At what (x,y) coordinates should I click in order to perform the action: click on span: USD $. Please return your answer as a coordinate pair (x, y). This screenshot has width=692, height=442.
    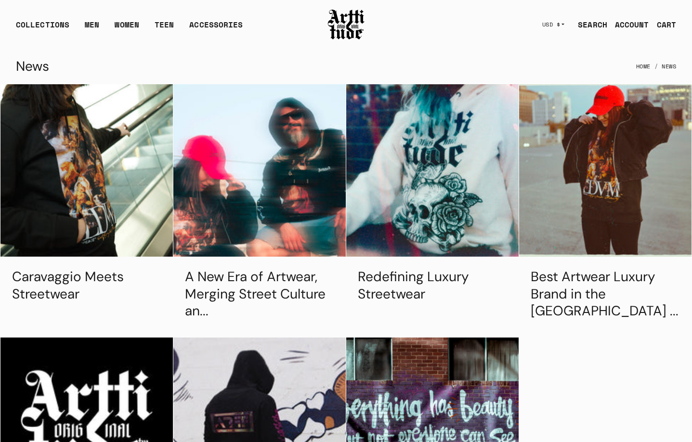
    Looking at the image, I should click on (551, 25).